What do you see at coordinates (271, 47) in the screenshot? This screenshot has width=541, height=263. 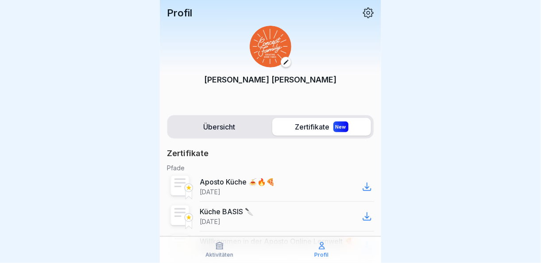 I see `img: hyd4fwiyd0kscnnk0oqga2v1.png` at bounding box center [271, 47].